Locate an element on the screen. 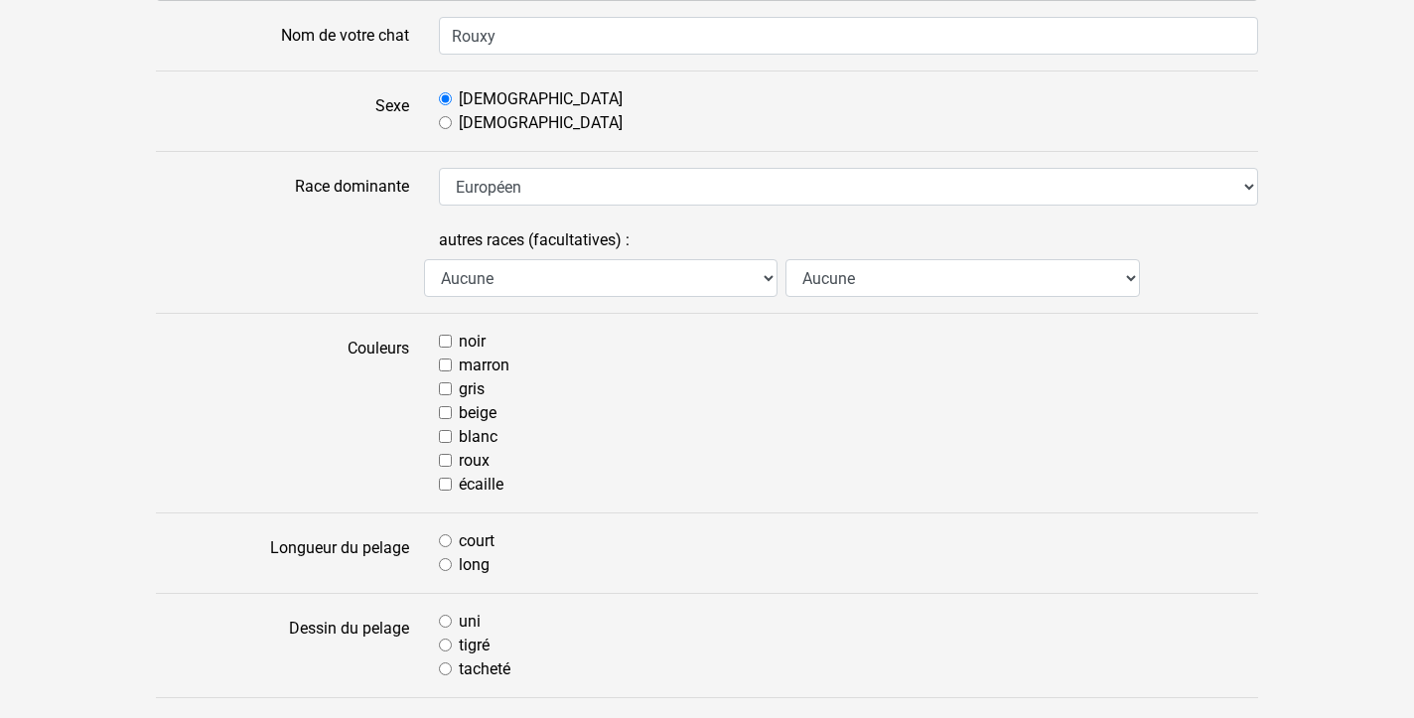 This screenshot has width=1414, height=718. label: marron is located at coordinates (483, 365).